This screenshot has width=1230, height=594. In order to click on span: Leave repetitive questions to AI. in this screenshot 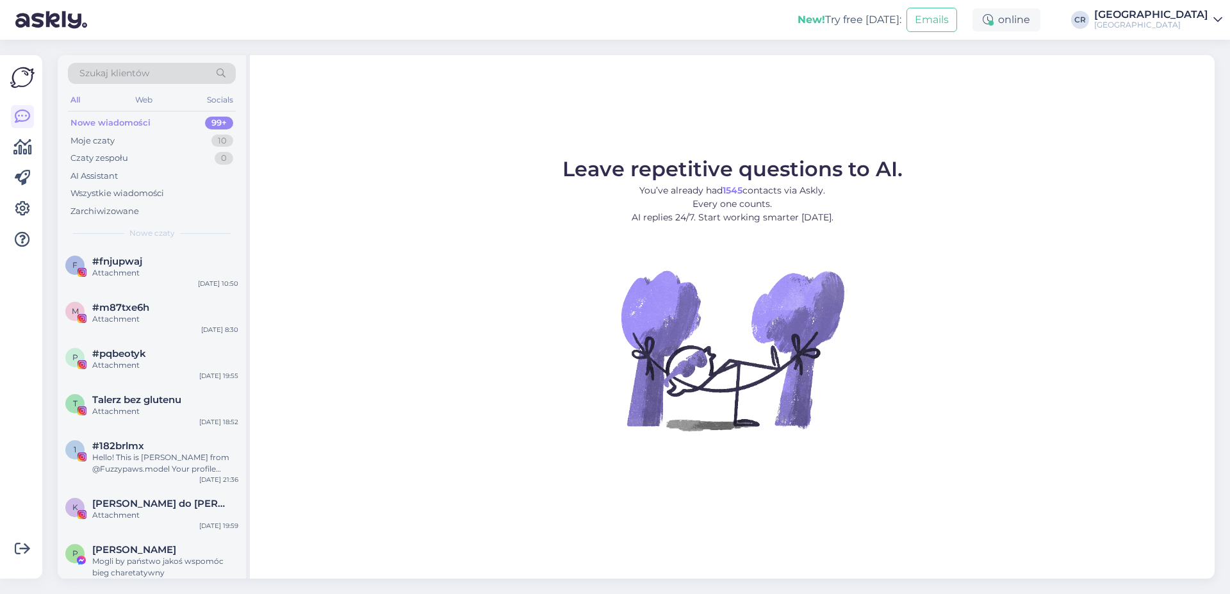, I will do `click(733, 169)`.